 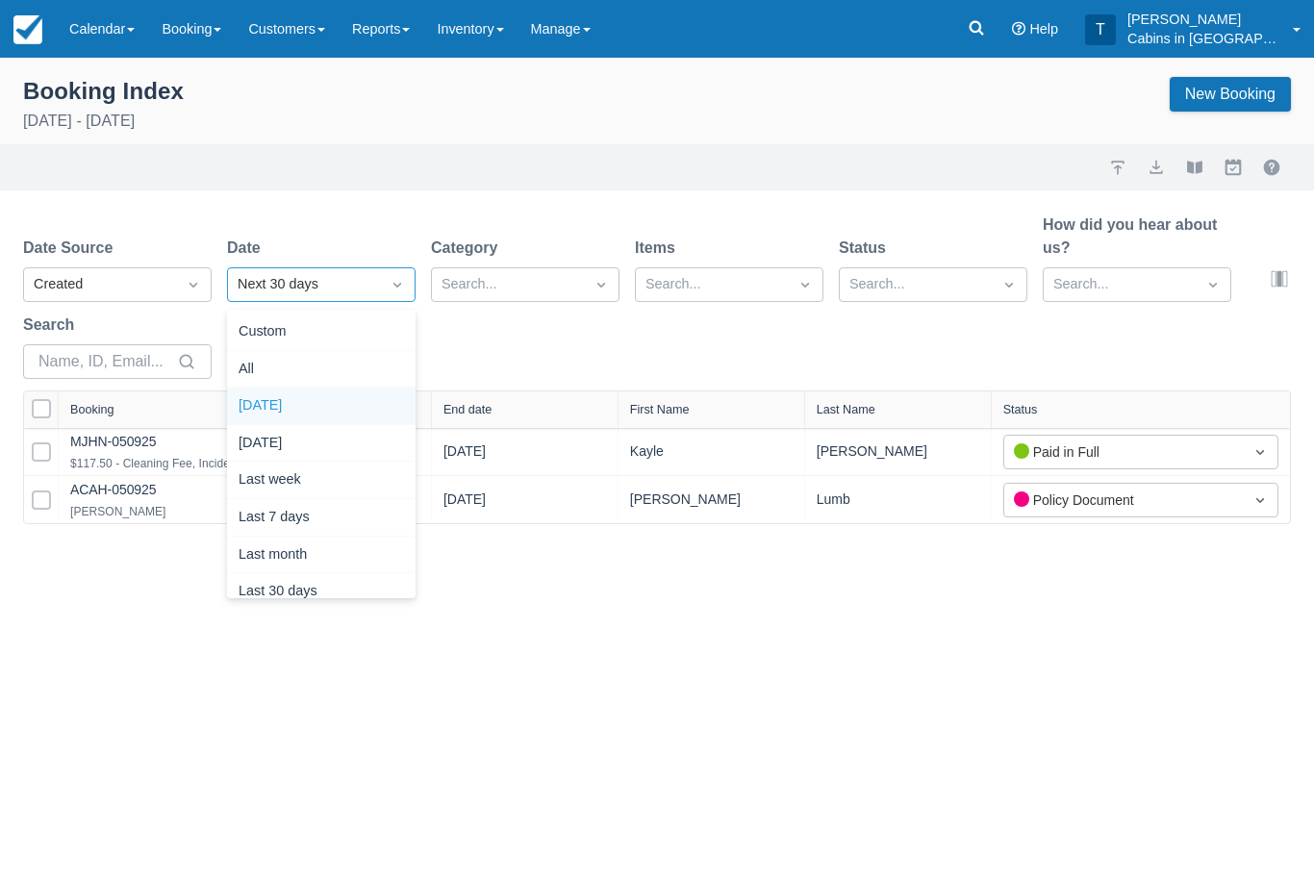 I want to click on div: First Name, so click(x=660, y=410).